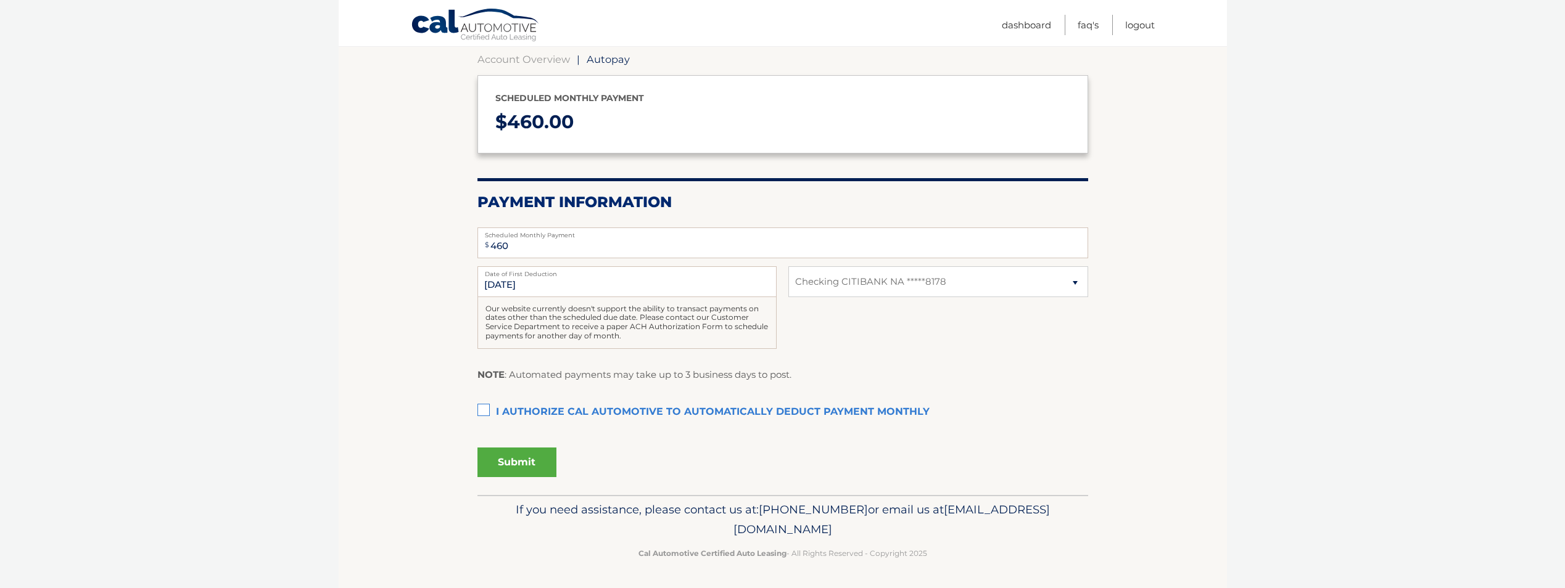 This screenshot has height=588, width=1565. What do you see at coordinates (1140, 25) in the screenshot?
I see `a: Logout` at bounding box center [1140, 25].